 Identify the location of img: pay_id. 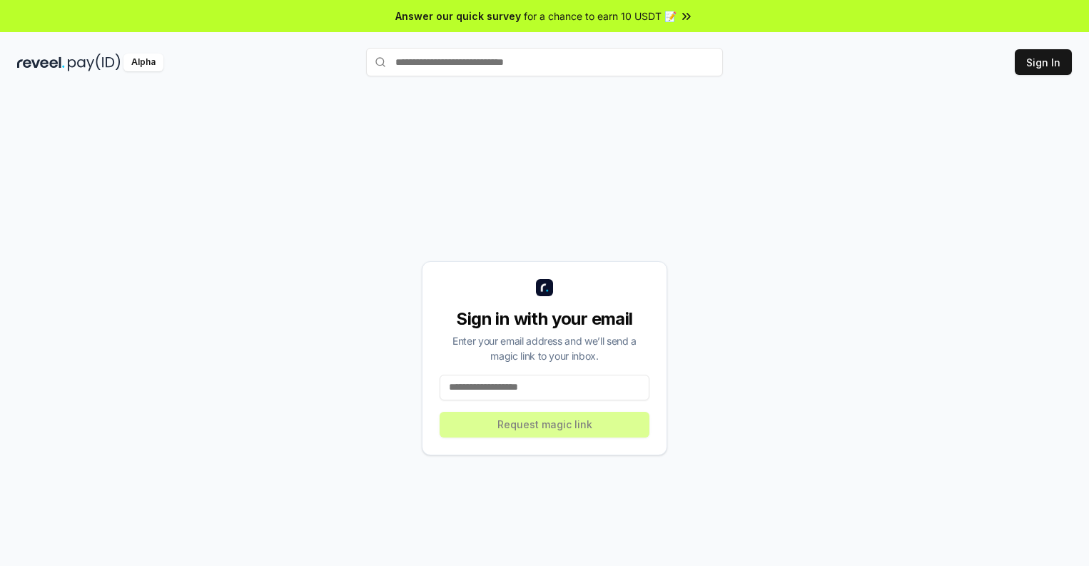
(94, 62).